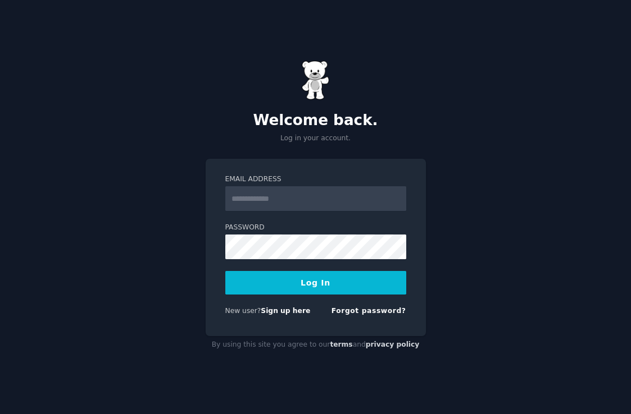  What do you see at coordinates (316, 139) in the screenshot?
I see `p: Log in your account.` at bounding box center [316, 139].